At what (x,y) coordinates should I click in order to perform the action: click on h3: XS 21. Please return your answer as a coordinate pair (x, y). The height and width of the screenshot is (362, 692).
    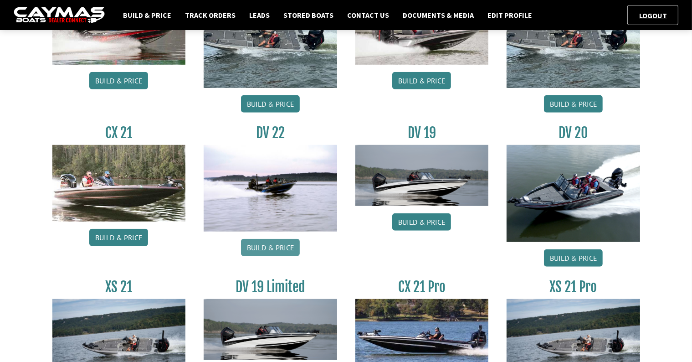
    Looking at the image, I should click on (119, 287).